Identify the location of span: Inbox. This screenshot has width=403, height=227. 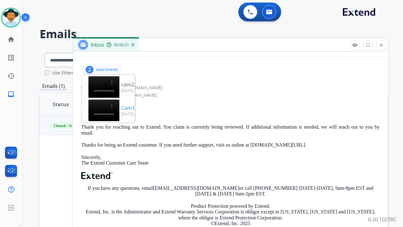
(97, 45).